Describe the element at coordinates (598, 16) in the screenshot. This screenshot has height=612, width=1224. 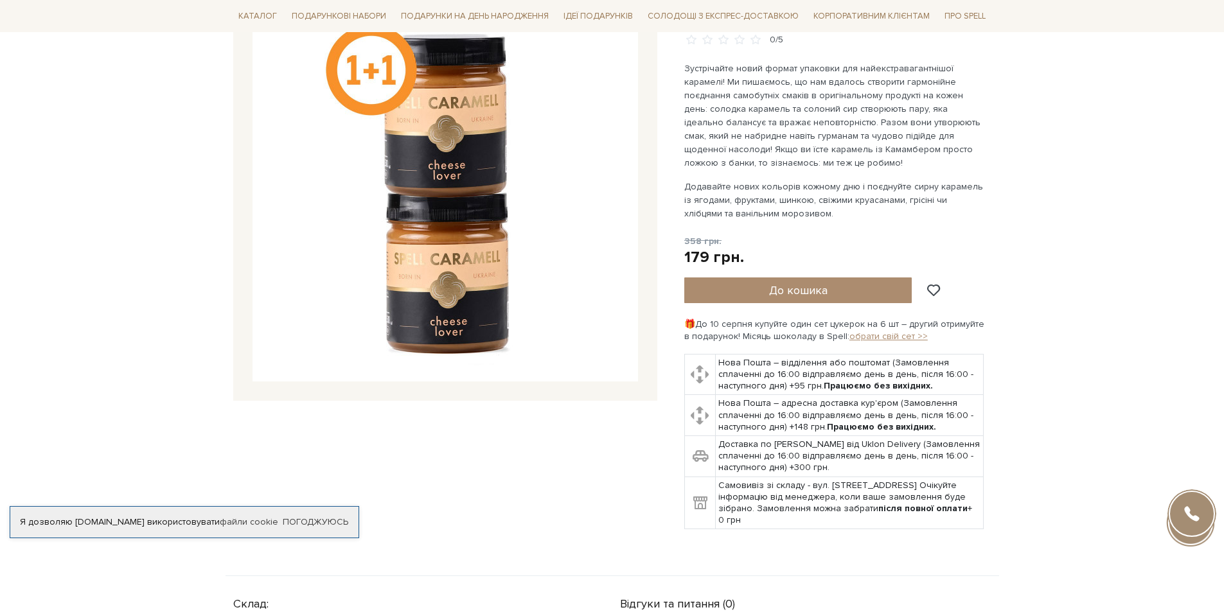
I see `span: Ідеї подарунків` at that location.